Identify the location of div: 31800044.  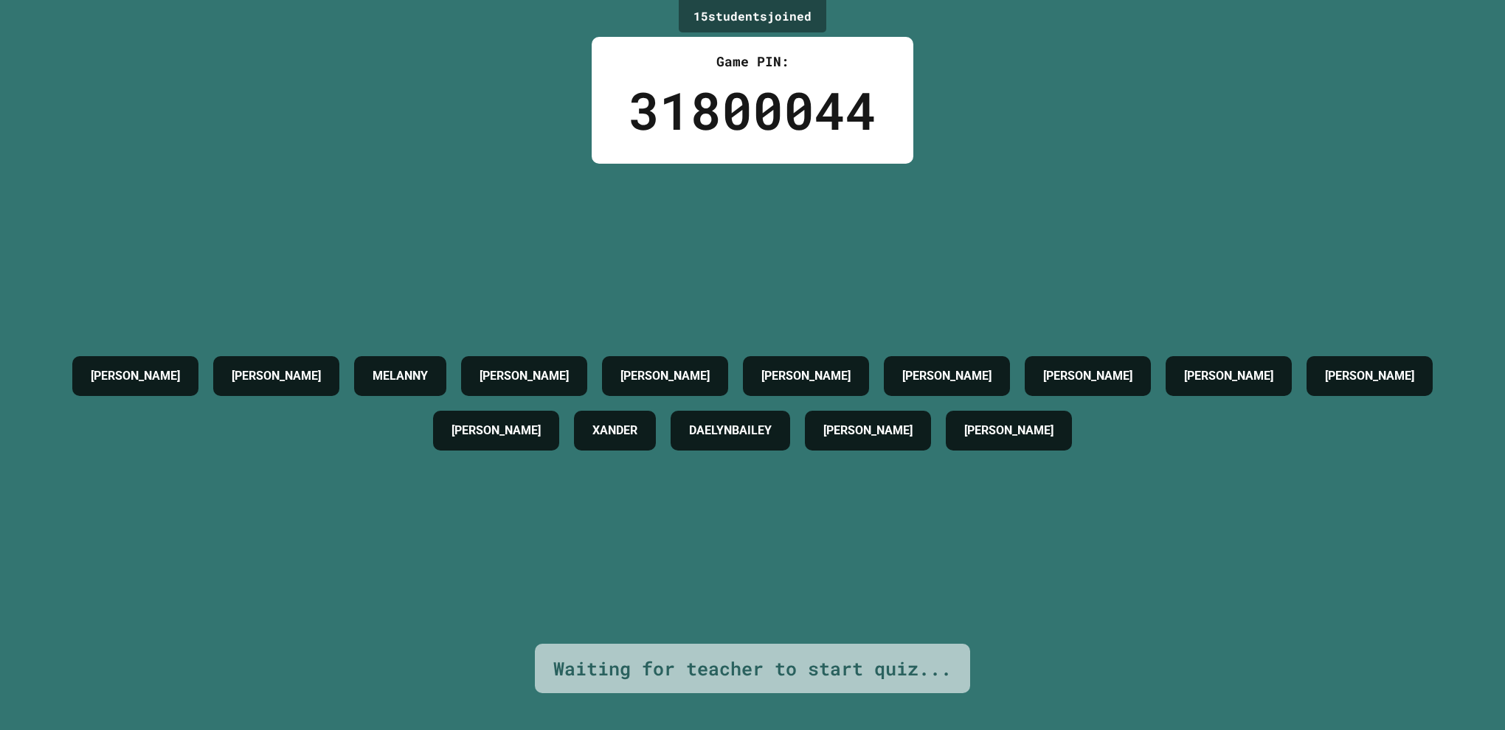
(753, 110).